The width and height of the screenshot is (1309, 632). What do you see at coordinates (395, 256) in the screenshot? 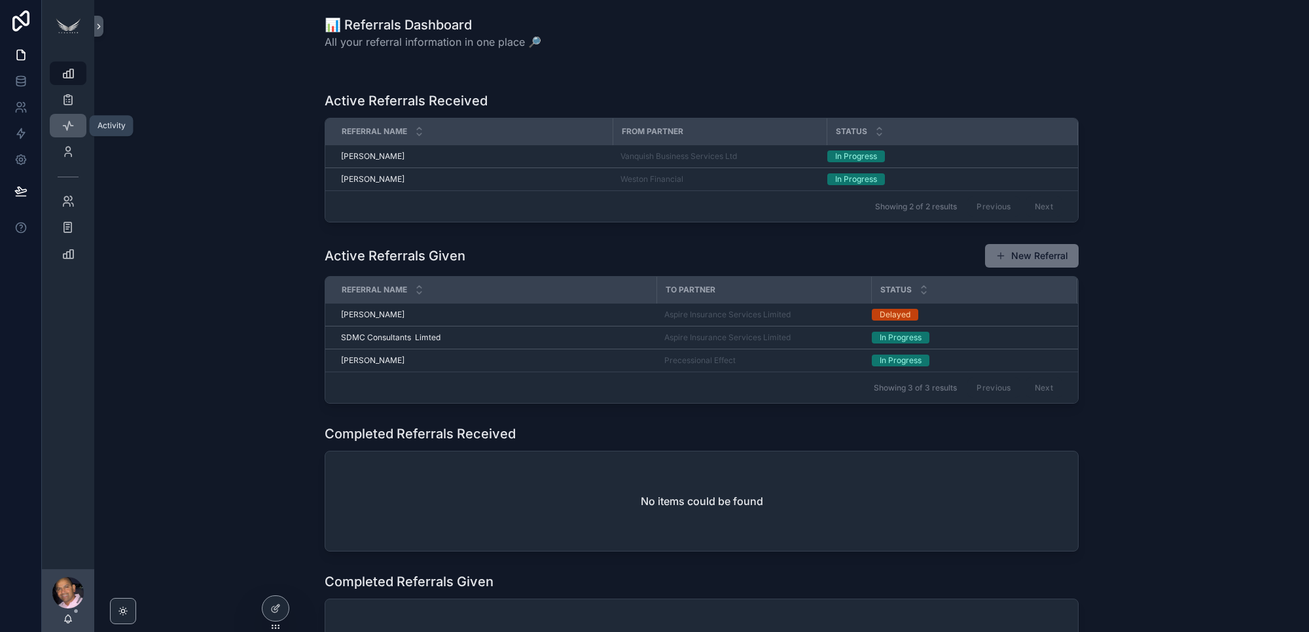
I see `h1: Active Referrals Given` at bounding box center [395, 256].